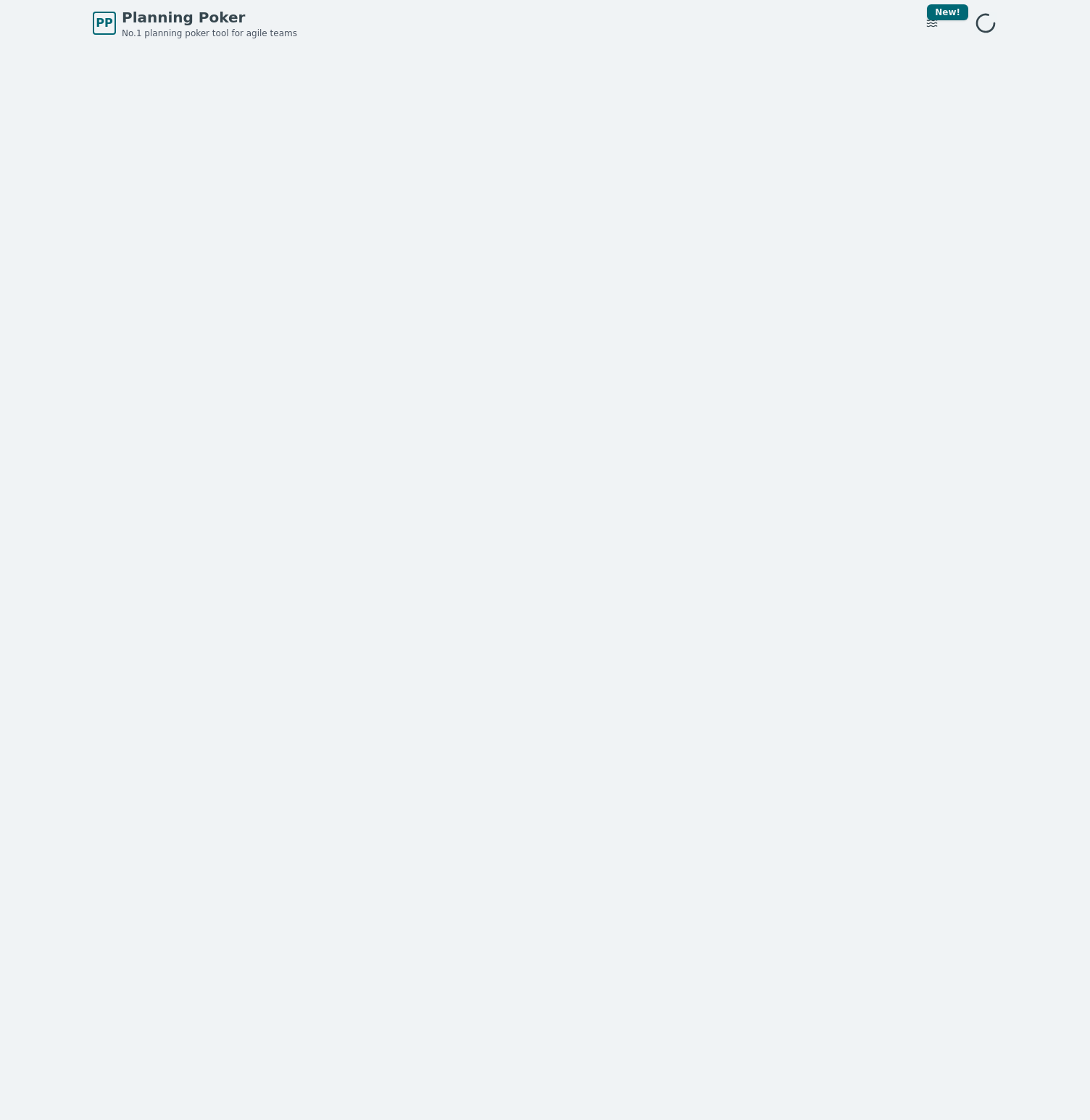  I want to click on div: New!, so click(947, 12).